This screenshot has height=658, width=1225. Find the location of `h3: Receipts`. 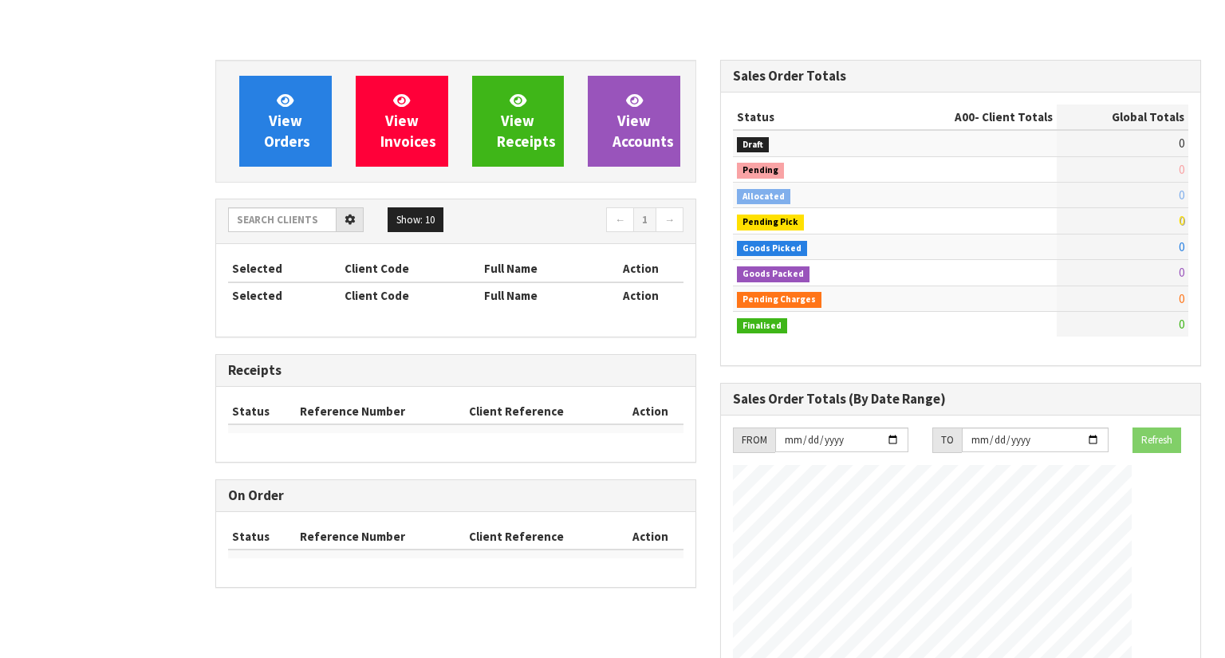

h3: Receipts is located at coordinates (455, 370).